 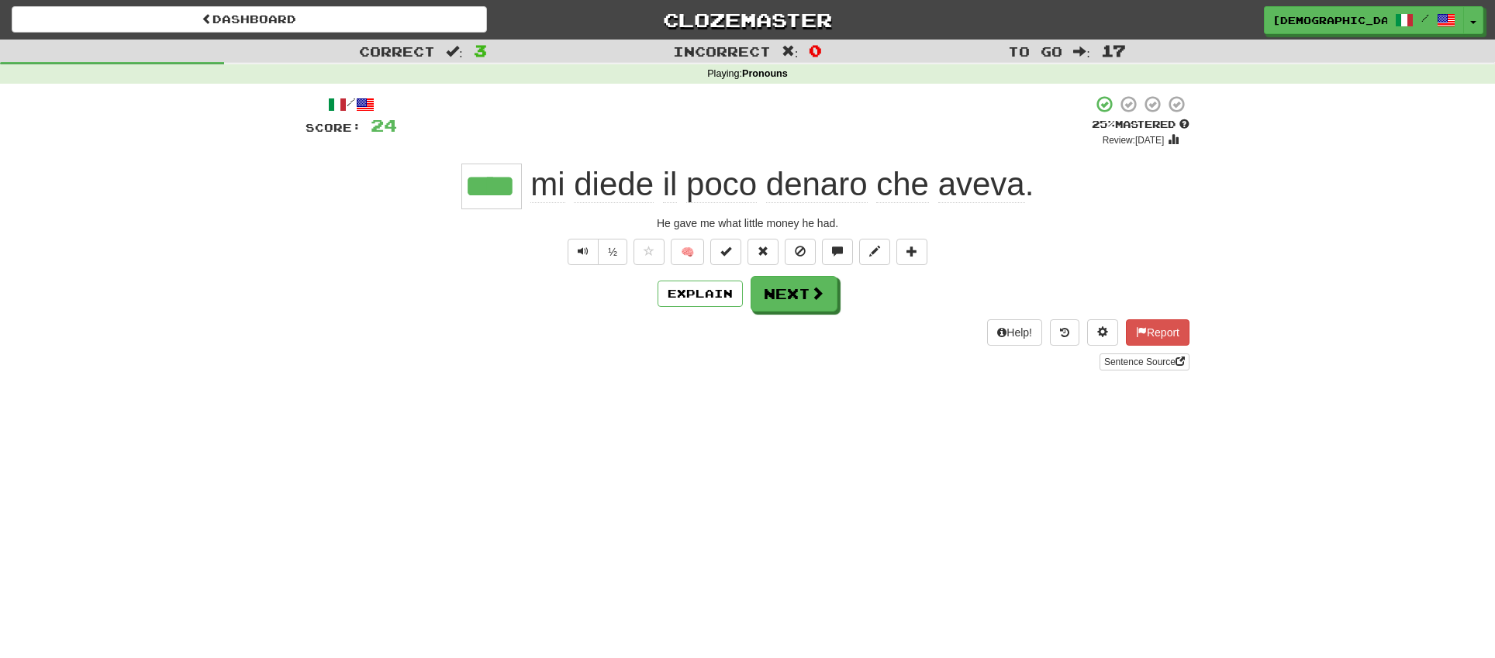 I want to click on span: 17, so click(x=1113, y=50).